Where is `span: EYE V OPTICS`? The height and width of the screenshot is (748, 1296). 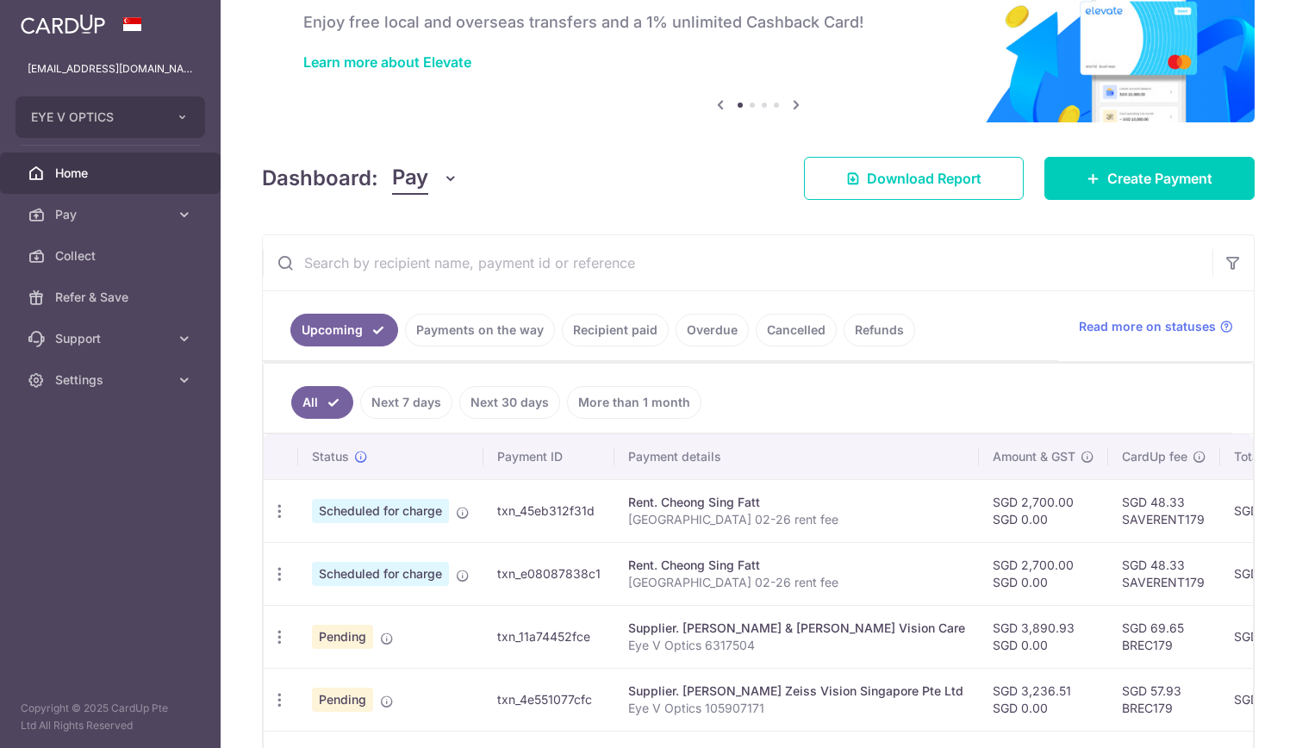 span: EYE V OPTICS is located at coordinates (95, 117).